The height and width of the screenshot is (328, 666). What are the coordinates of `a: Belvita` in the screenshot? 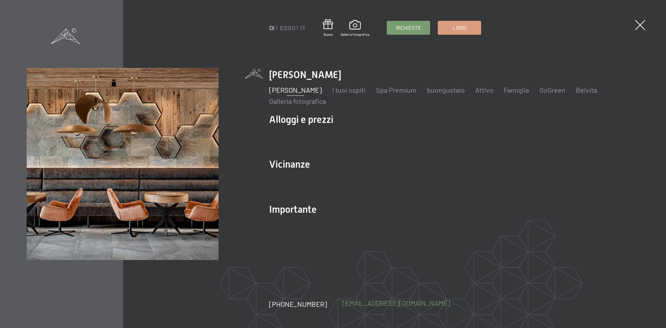 It's located at (586, 90).